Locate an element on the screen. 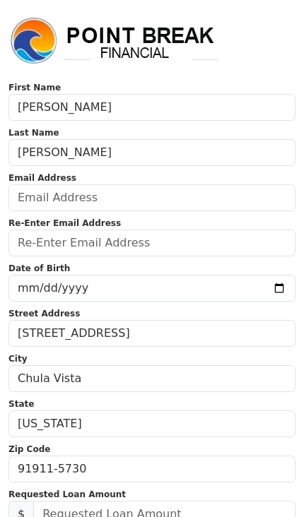 This screenshot has height=517, width=304. input: Last Name is located at coordinates (152, 153).